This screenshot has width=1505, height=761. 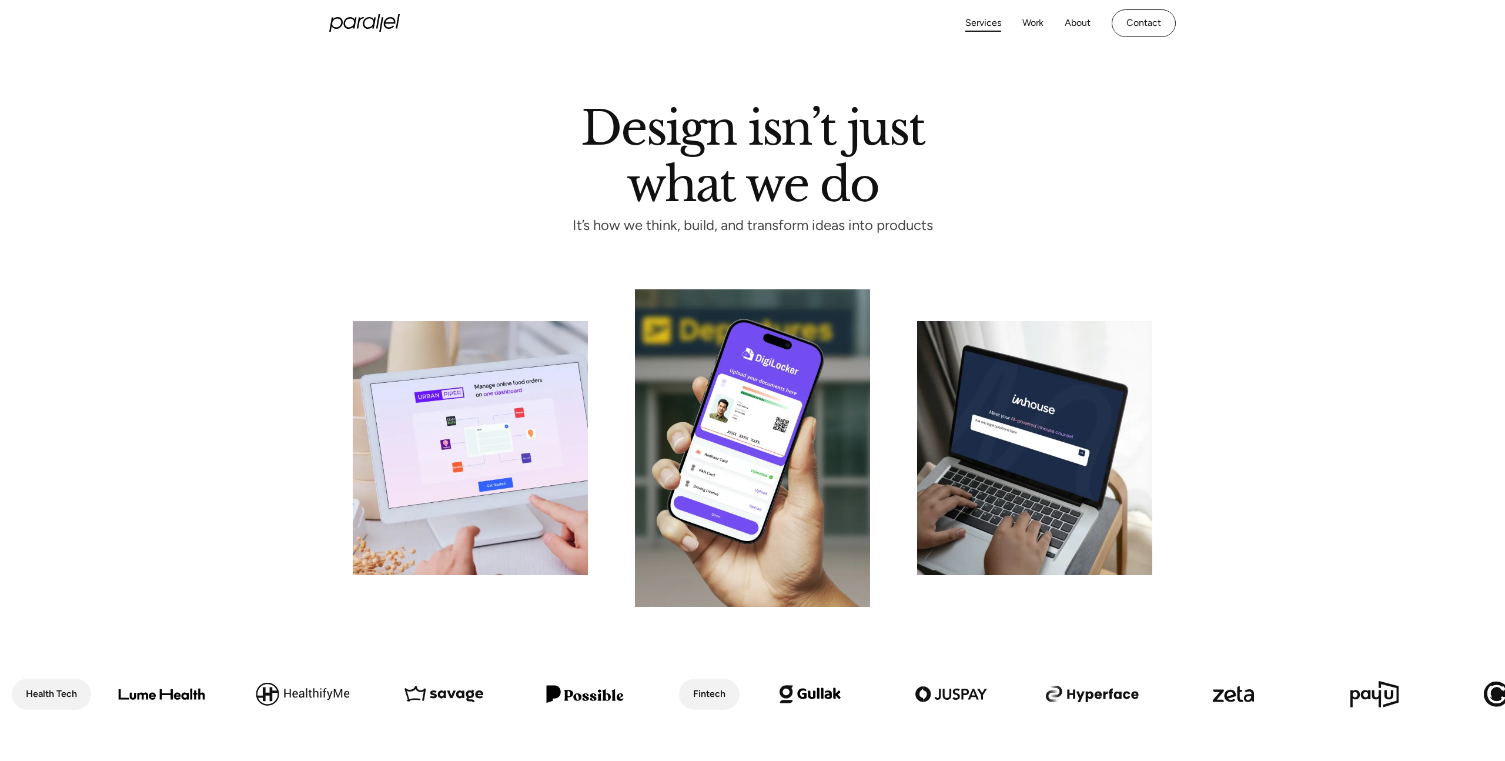 I want to click on a: Work, so click(x=1033, y=23).